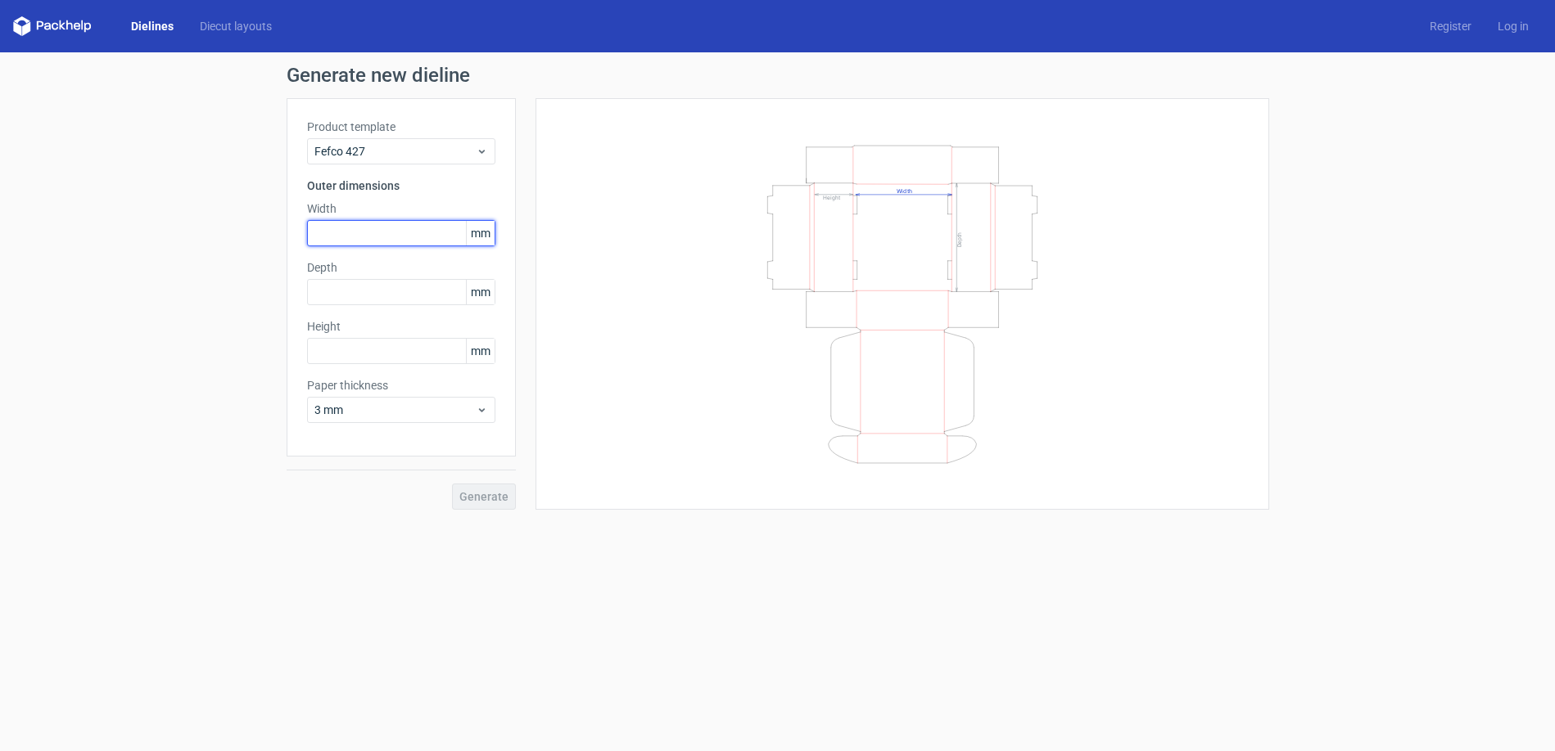  I want to click on a: Diecut layouts, so click(236, 26).